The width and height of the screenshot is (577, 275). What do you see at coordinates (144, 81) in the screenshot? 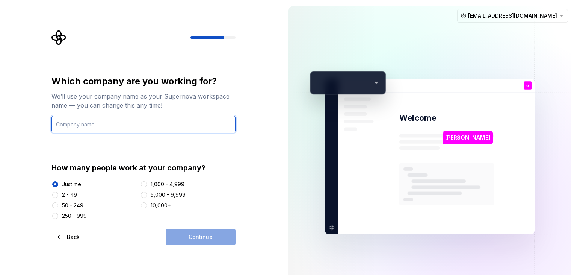
I see `div: Which company are you working for?` at bounding box center [144, 81].